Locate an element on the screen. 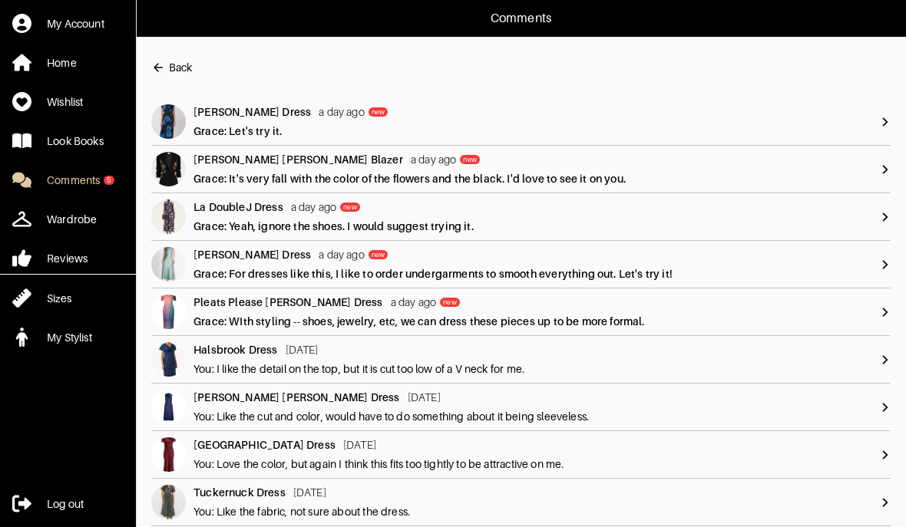 The height and width of the screenshot is (527, 906). div: You: Like the fabric, not sure about the dress. is located at coordinates (536, 512).